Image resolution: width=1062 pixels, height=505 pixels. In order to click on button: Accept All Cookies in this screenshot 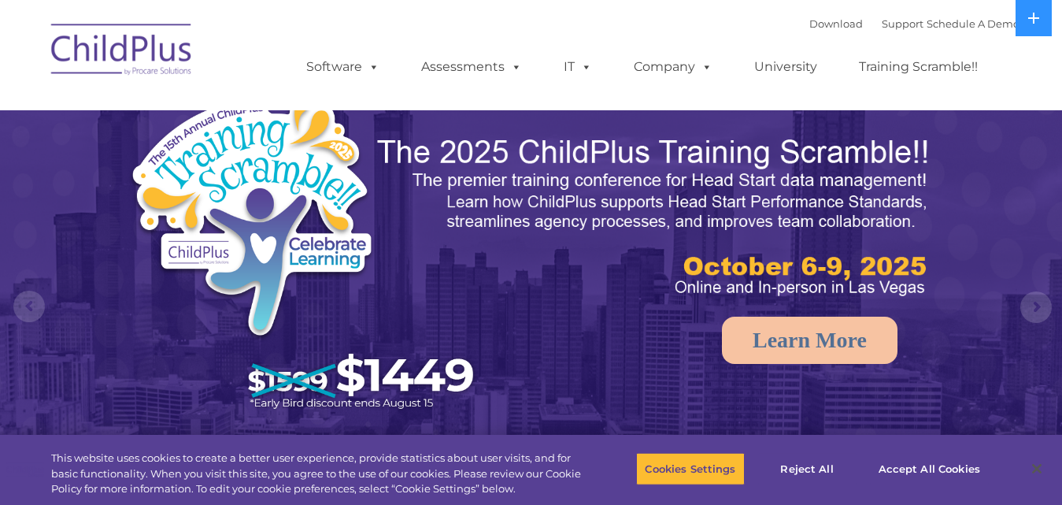, I will do `click(929, 469)`.